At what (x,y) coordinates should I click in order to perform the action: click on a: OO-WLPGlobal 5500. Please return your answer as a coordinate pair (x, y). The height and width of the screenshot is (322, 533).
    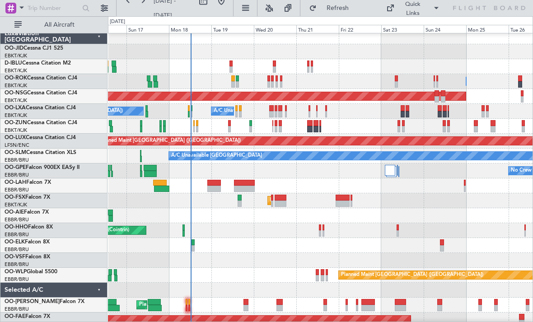
    Looking at the image, I should click on (31, 272).